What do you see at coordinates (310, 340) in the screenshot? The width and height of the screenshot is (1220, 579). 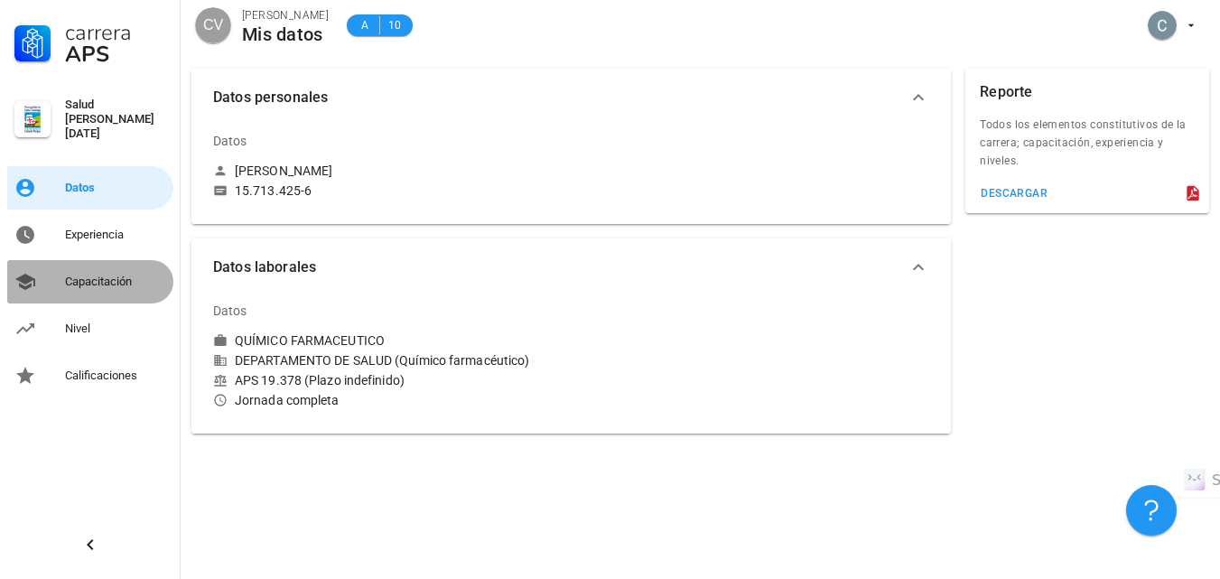 I see `div: QUÍMICO FARMACEUTICO` at bounding box center [310, 340].